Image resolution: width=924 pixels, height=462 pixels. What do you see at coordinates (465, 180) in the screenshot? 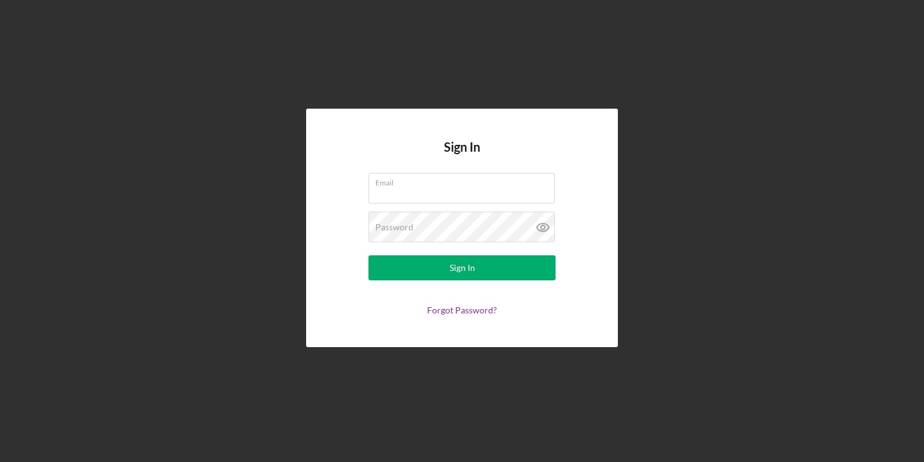
I see `label: Email` at bounding box center [465, 180].